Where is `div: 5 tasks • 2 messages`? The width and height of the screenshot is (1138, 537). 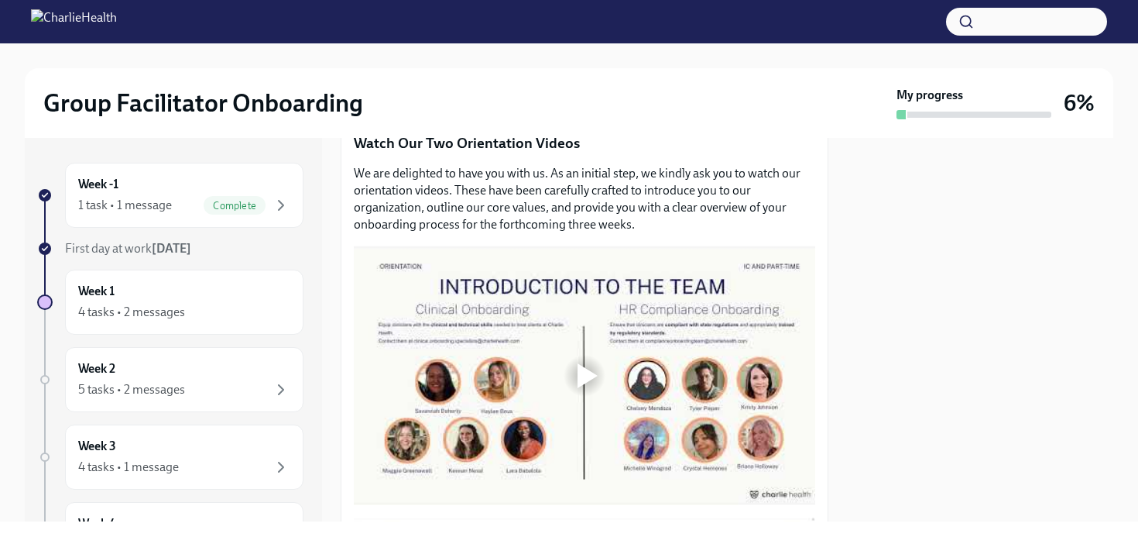
div: 5 tasks • 2 messages is located at coordinates (132, 389).